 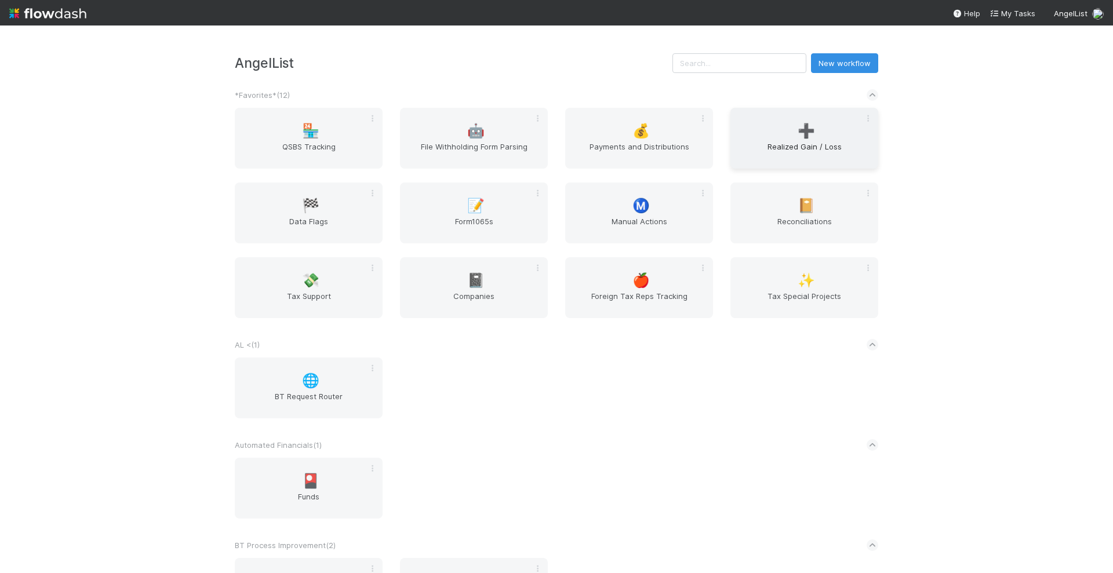 What do you see at coordinates (804, 152) in the screenshot?
I see `span: Realized Gain / Loss` at bounding box center [804, 152].